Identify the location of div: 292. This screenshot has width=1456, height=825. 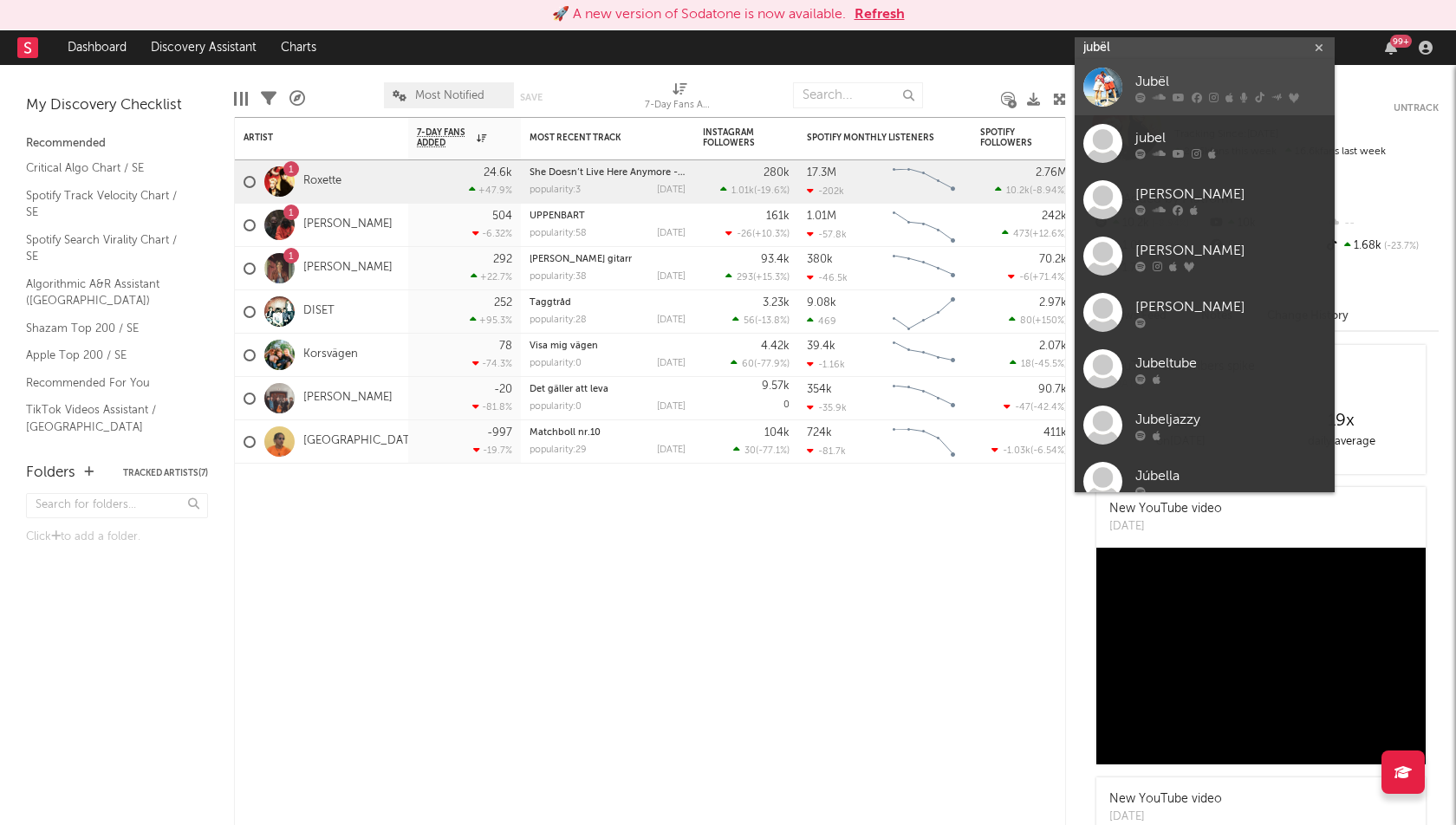
(503, 259).